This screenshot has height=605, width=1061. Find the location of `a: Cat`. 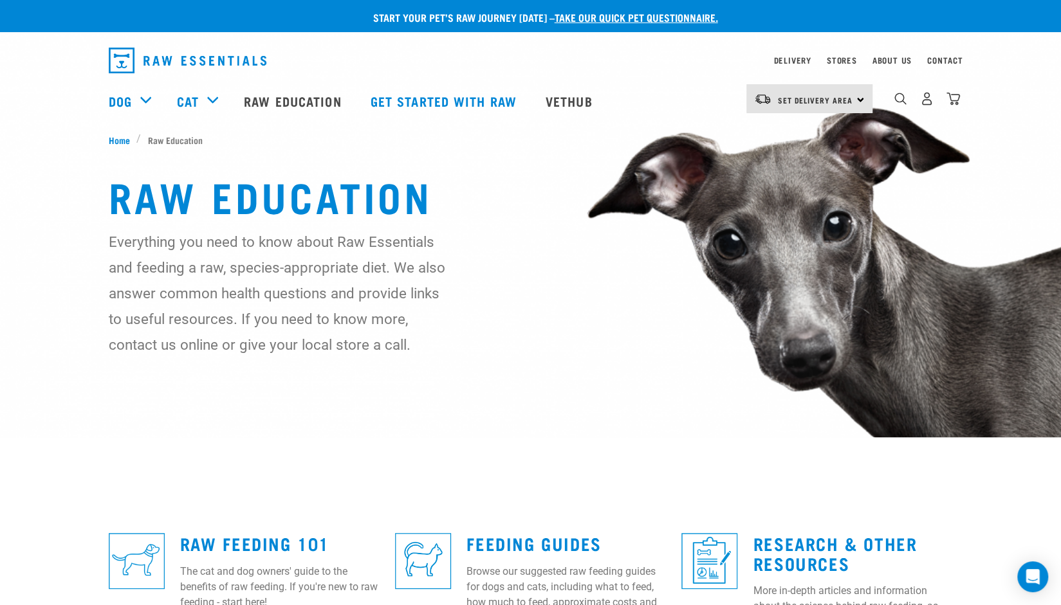

a: Cat is located at coordinates (188, 101).